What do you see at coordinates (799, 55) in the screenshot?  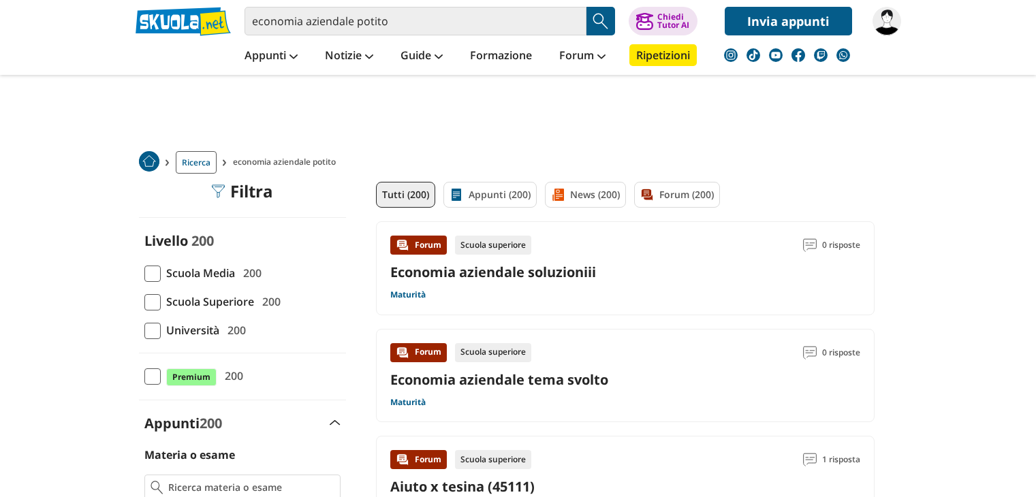 I see `img: facebook` at bounding box center [799, 55].